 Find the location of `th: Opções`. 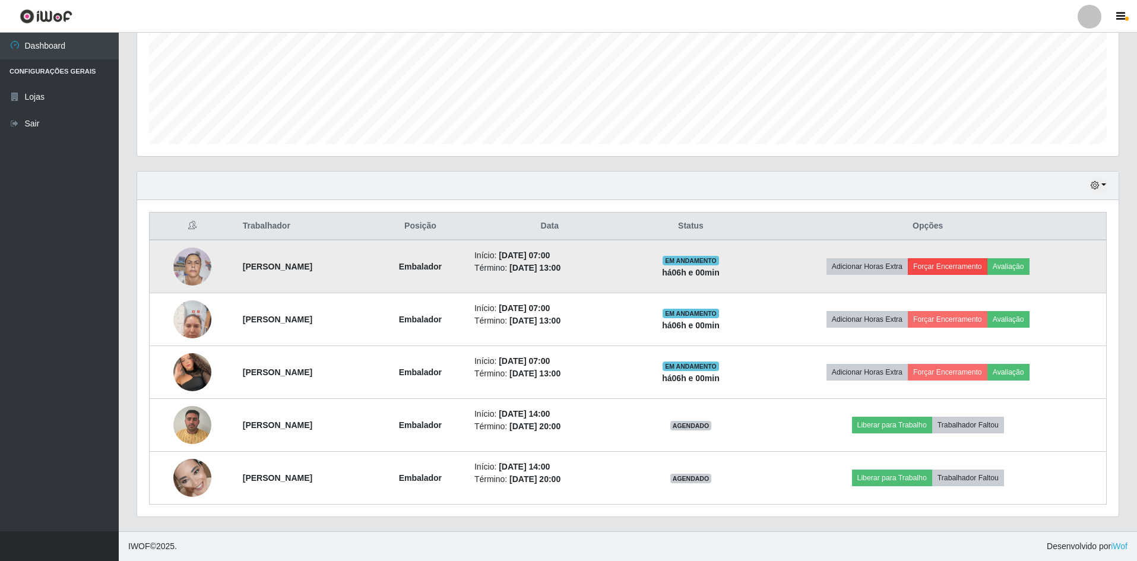

th: Opções is located at coordinates (927, 226).